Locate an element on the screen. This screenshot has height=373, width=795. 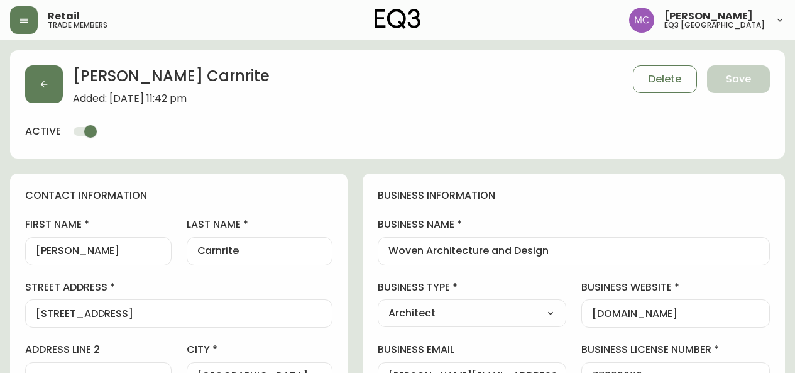
label: business license number is located at coordinates (676, 350).